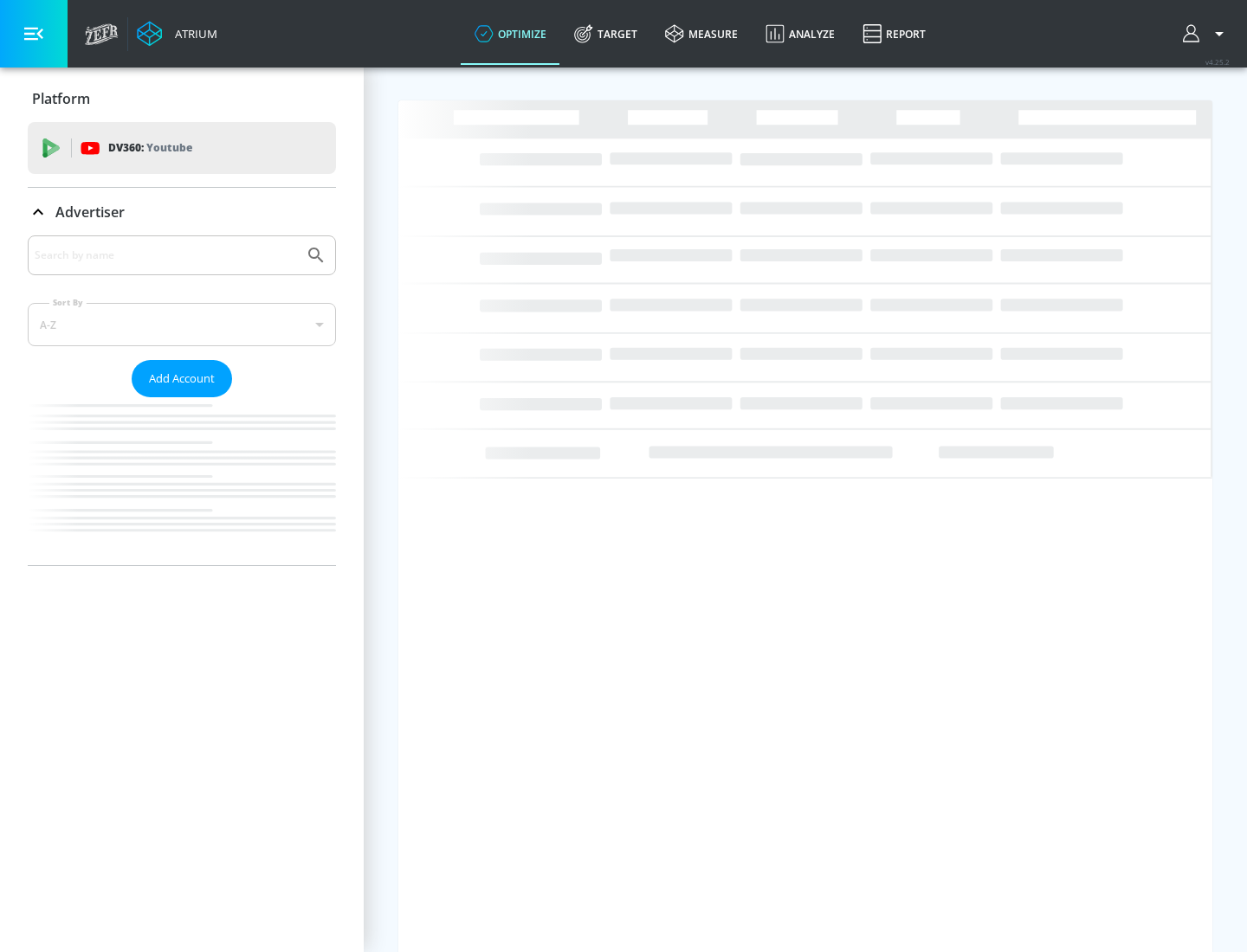  What do you see at coordinates (90, 212) in the screenshot?
I see `p: Advertiser` at bounding box center [90, 212].